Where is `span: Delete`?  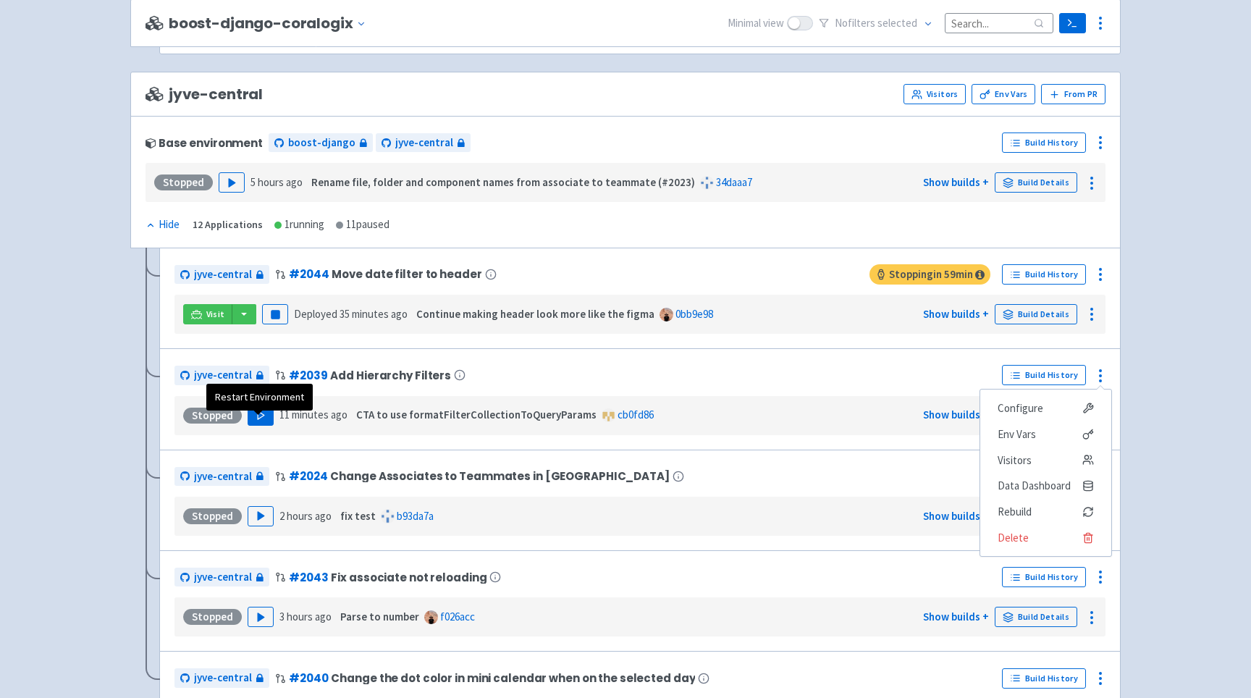 span: Delete is located at coordinates (1013, 538).